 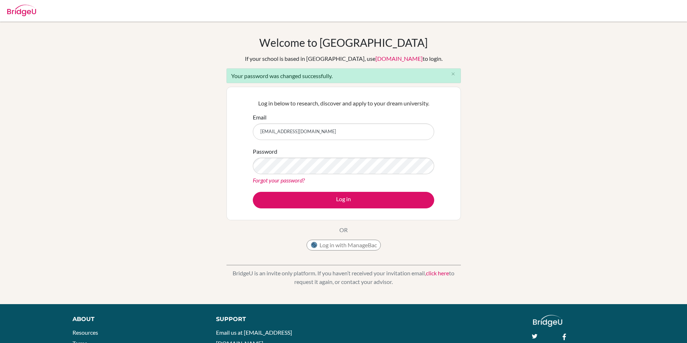 What do you see at coordinates (343, 200) in the screenshot?
I see `button: Log in` at bounding box center [343, 200].